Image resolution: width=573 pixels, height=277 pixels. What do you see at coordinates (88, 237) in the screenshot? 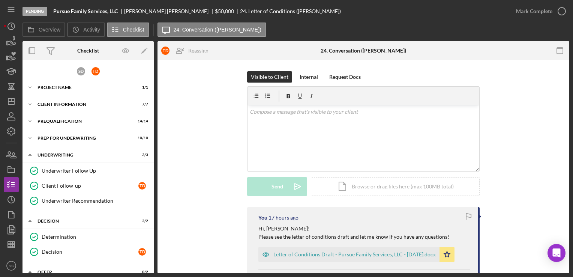
I see `a: Determination` at bounding box center [88, 237].